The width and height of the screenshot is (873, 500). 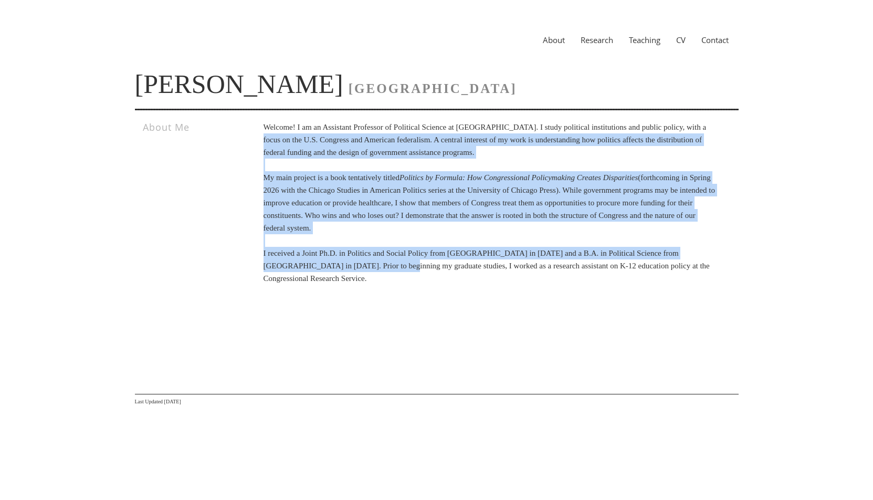 I want to click on a: CV, so click(x=681, y=40).